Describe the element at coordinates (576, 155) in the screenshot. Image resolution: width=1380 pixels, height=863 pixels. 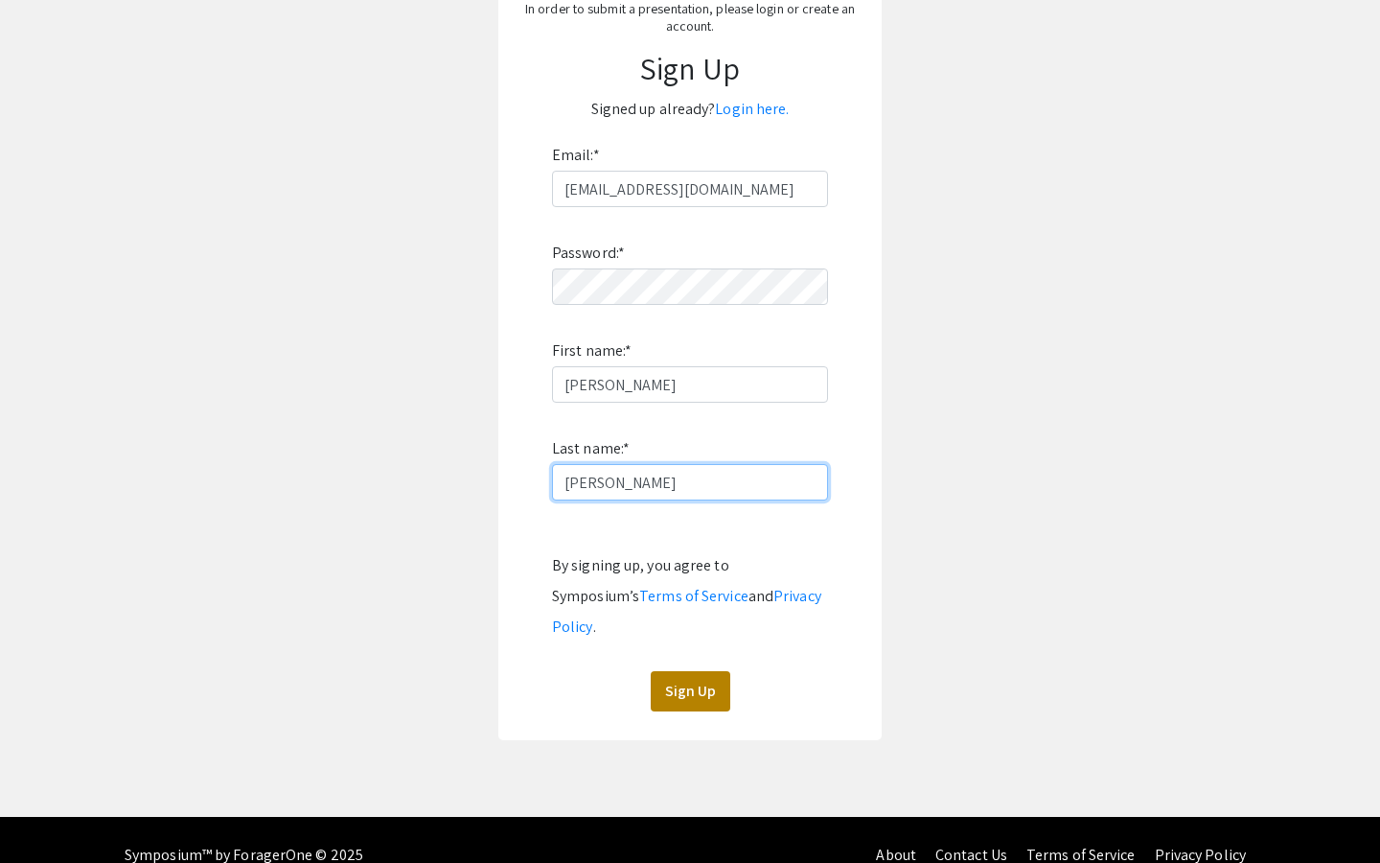
I see `label: Email:` at that location.